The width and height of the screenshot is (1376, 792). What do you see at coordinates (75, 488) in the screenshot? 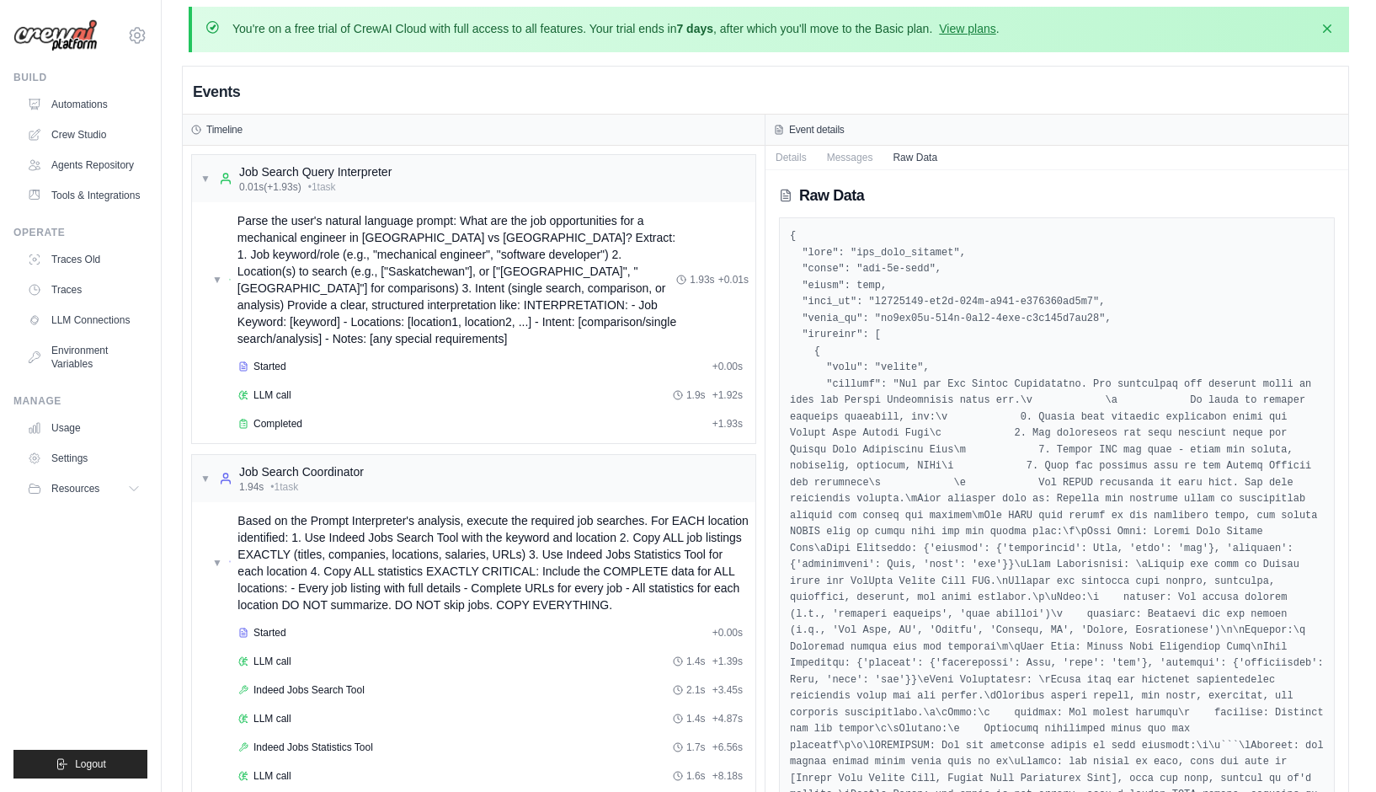
I see `span: Resources` at bounding box center [75, 488].